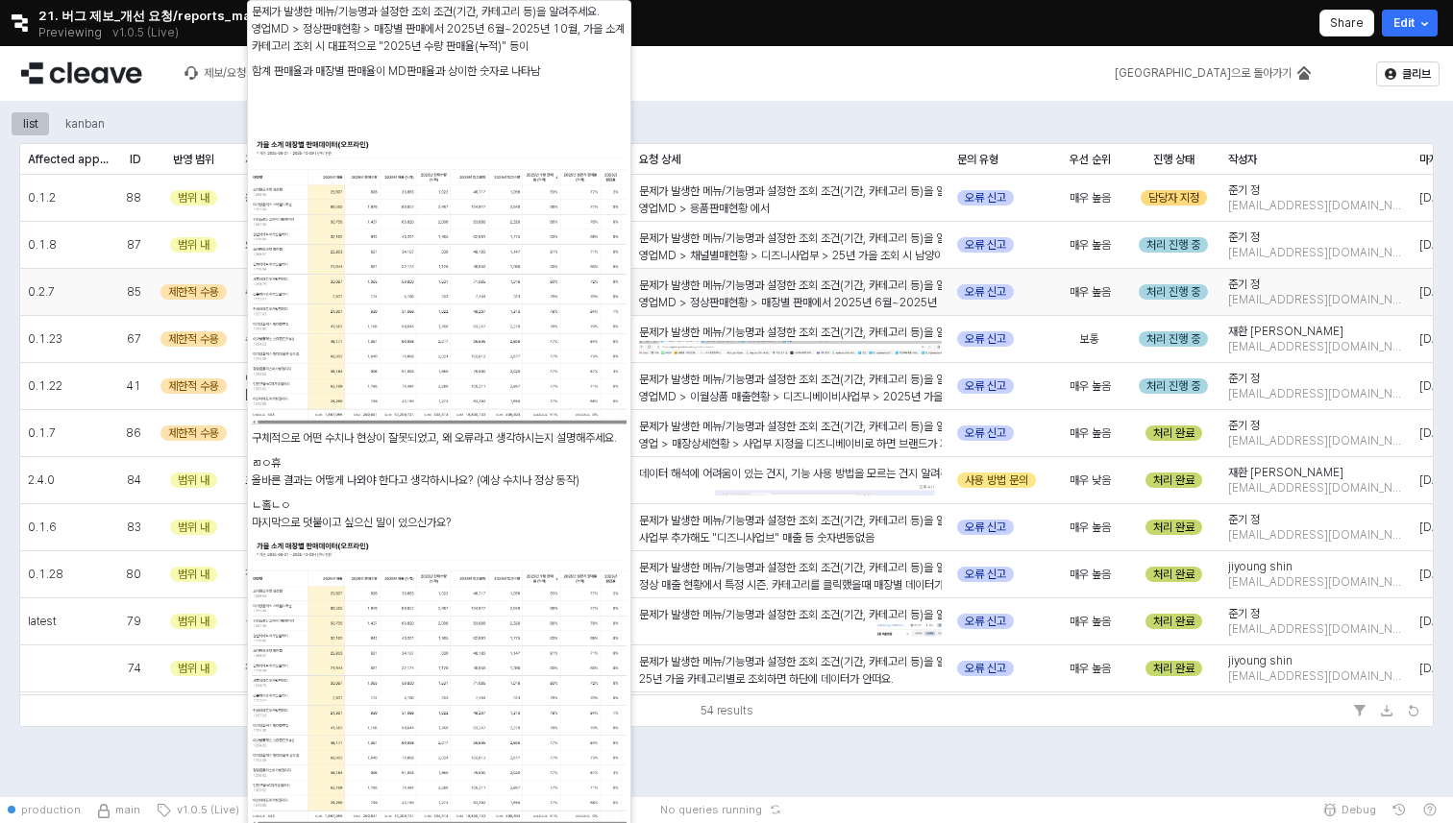 Image resolution: width=1453 pixels, height=823 pixels. What do you see at coordinates (134, 292) in the screenshot?
I see `span: 85` at bounding box center [134, 292].